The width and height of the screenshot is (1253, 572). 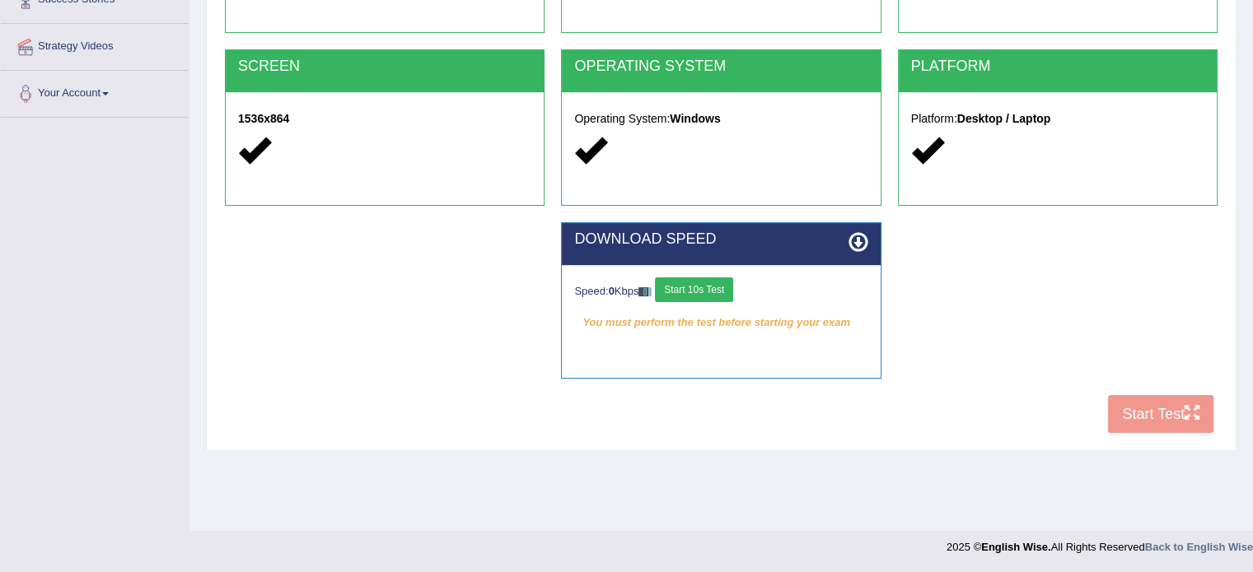 What do you see at coordinates (694, 119) in the screenshot?
I see `strong: Windows` at bounding box center [694, 119].